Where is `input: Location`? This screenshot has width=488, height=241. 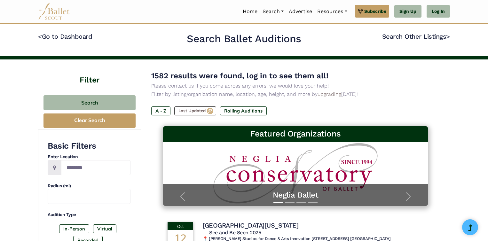
input: Location is located at coordinates (96, 168).